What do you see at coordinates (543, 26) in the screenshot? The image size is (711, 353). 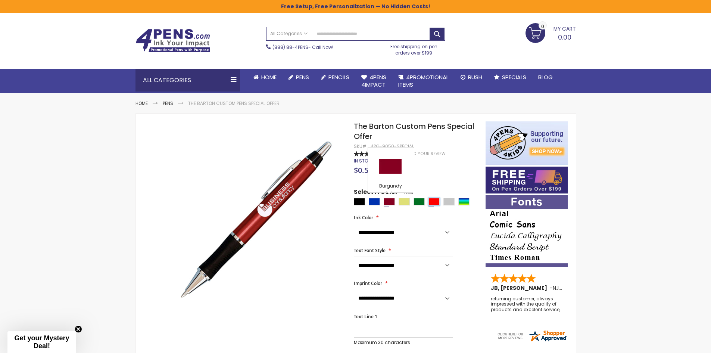 I see `span: 0` at bounding box center [543, 26].